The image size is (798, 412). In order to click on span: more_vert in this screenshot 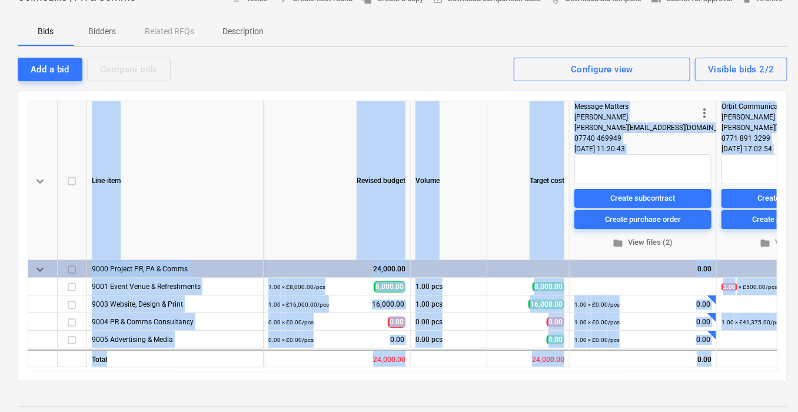, I will do `click(705, 113)`.